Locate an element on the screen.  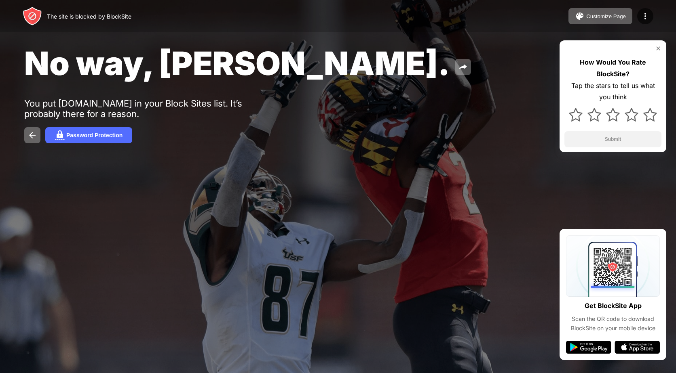
img: back.svg is located at coordinates (32, 135).